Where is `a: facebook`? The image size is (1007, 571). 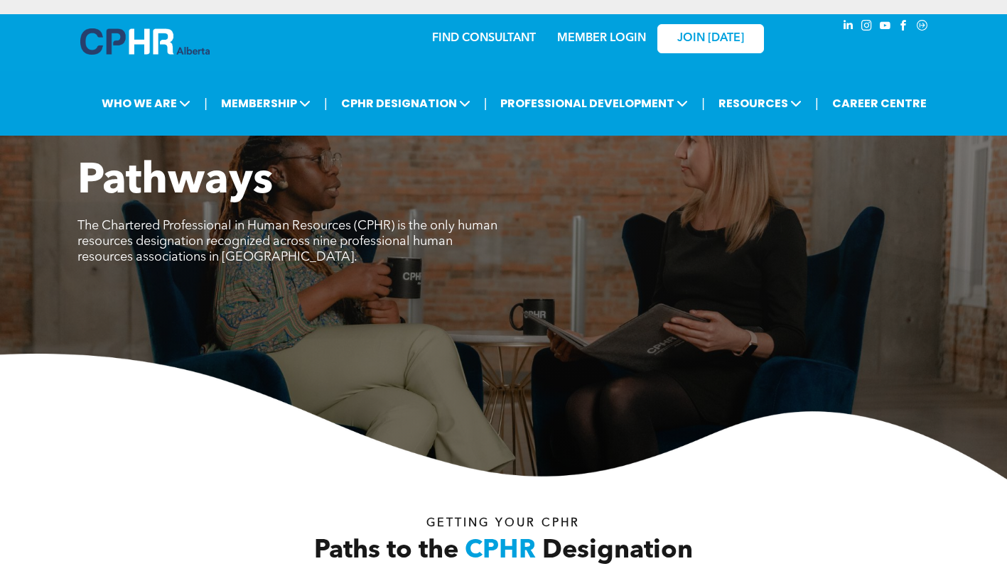
a: facebook is located at coordinates (904, 27).